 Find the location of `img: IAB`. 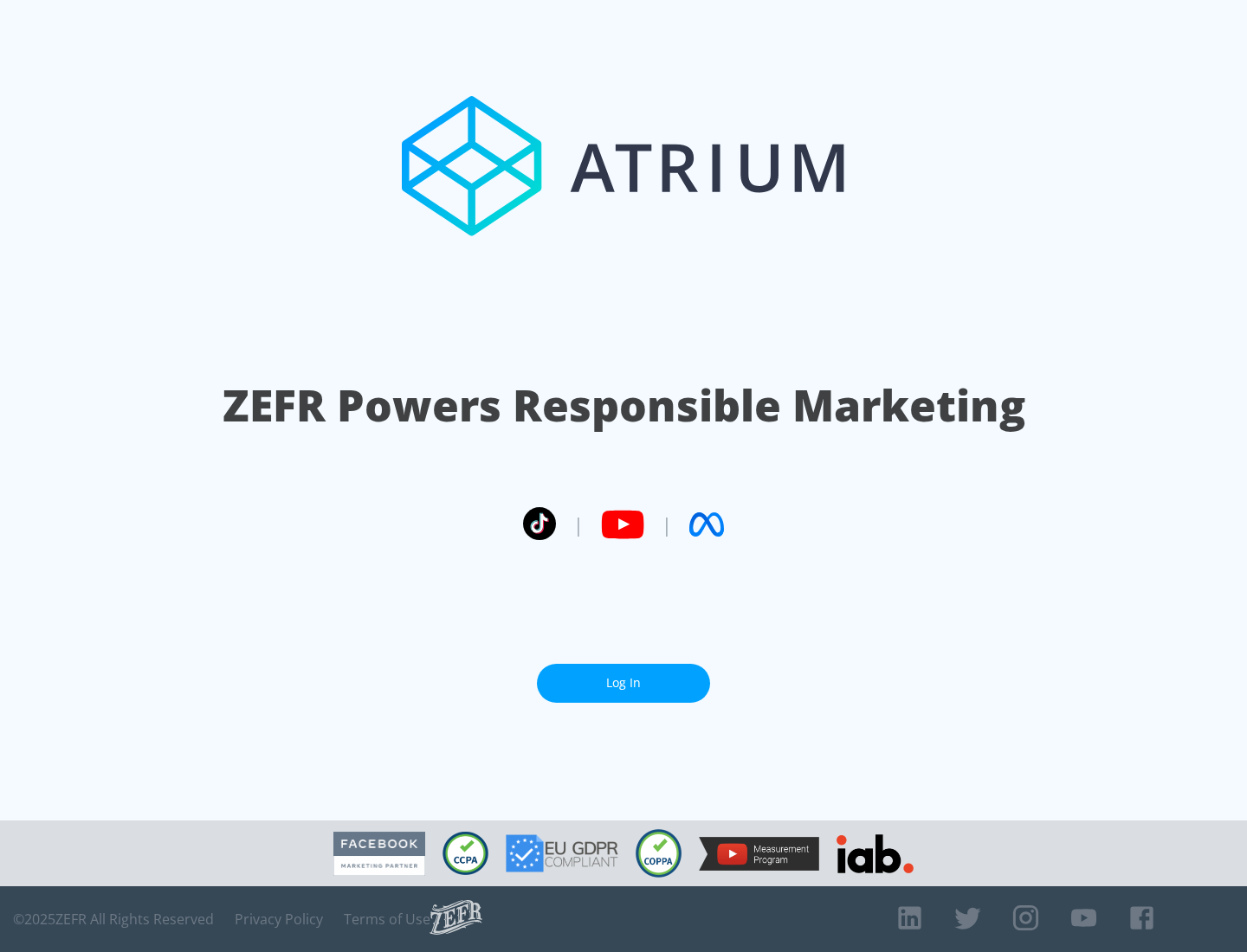

img: IAB is located at coordinates (875, 853).